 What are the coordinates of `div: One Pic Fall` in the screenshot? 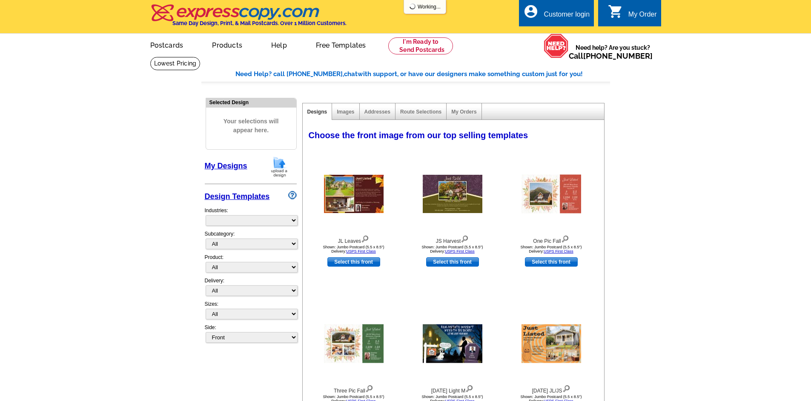 It's located at (551, 239).